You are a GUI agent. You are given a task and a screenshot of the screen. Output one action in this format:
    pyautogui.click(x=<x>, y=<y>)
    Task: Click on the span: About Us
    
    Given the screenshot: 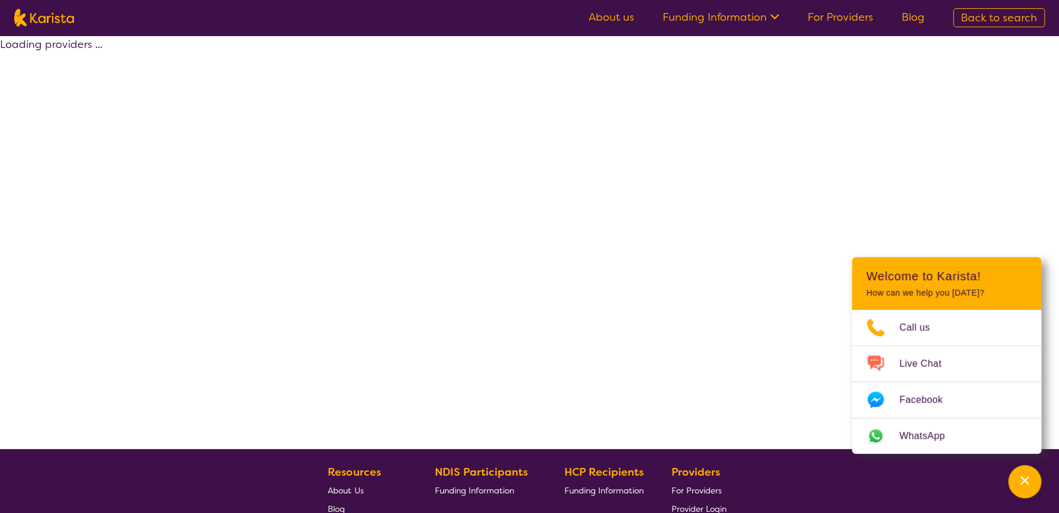 What is the action you would take?
    pyautogui.click(x=346, y=490)
    